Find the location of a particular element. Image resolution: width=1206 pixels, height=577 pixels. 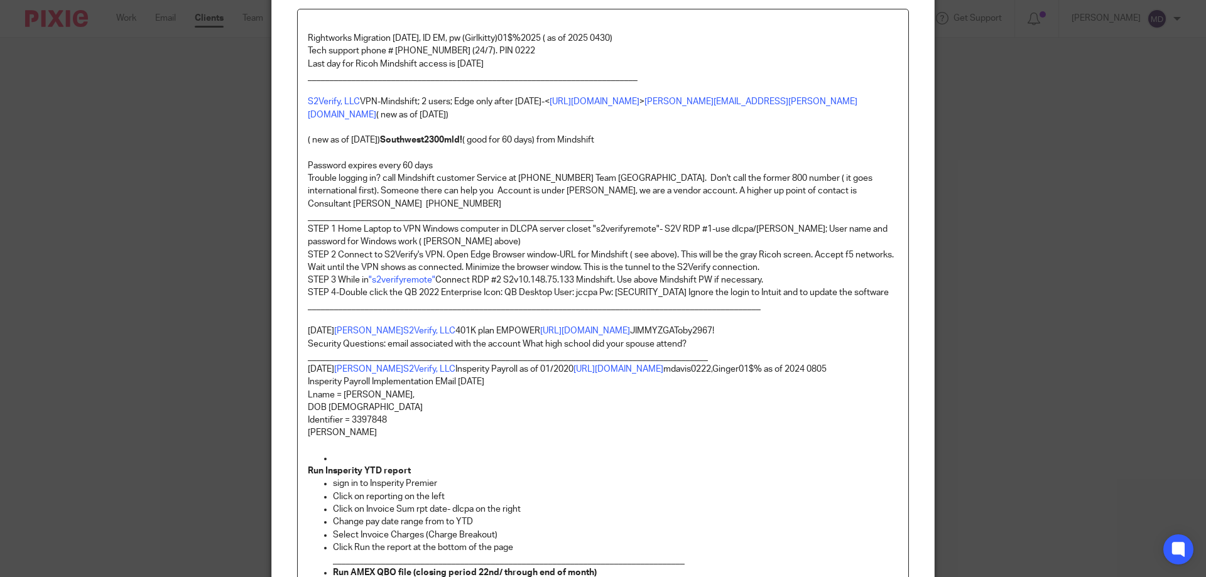

strong: Run Insperity YTD report is located at coordinates (359, 471).